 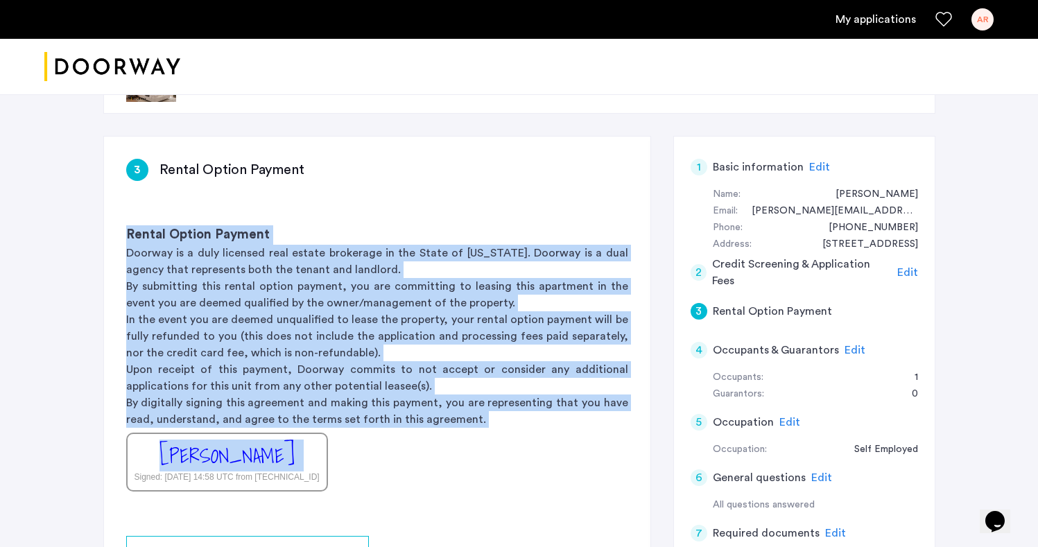 I want to click on div: AR, so click(x=982, y=19).